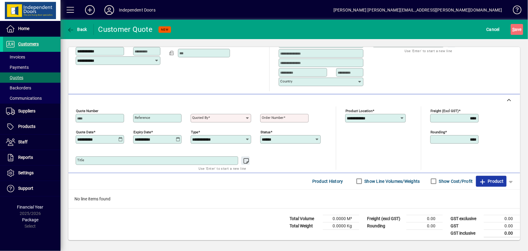  Describe the element at coordinates (438, 132) in the screenshot. I see `mat-label: Rounding` at that location.